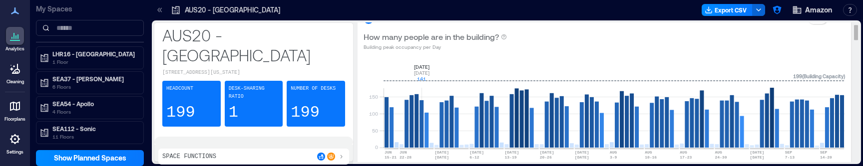 The image size is (863, 166). What do you see at coordinates (15, 72) in the screenshot?
I see `a: Cleaning` at bounding box center [15, 72].